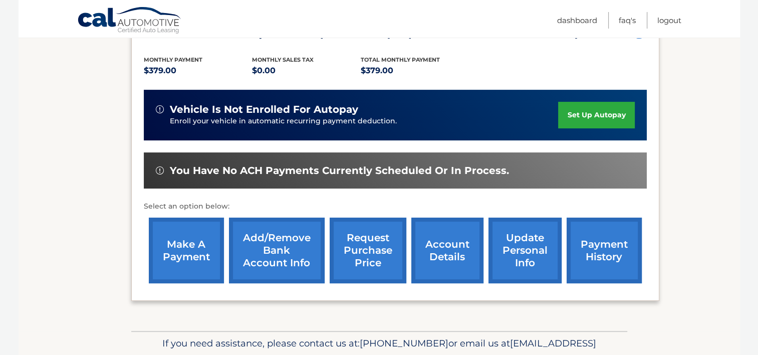  I want to click on a: FAQ's, so click(627, 20).